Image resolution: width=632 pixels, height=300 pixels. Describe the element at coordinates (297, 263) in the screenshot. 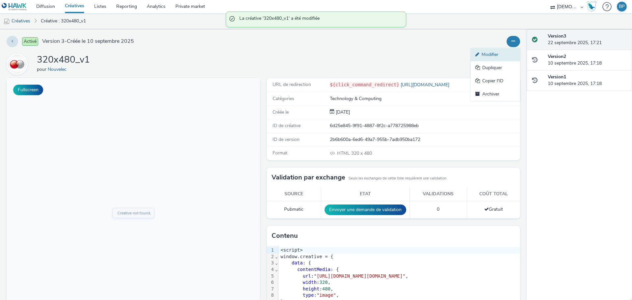

I see `span: data` at that location.